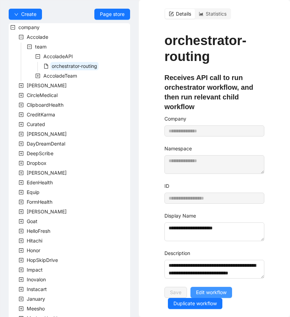 This screenshot has height=317, width=290. What do you see at coordinates (33, 192) in the screenshot?
I see `span: Equip` at bounding box center [33, 192].